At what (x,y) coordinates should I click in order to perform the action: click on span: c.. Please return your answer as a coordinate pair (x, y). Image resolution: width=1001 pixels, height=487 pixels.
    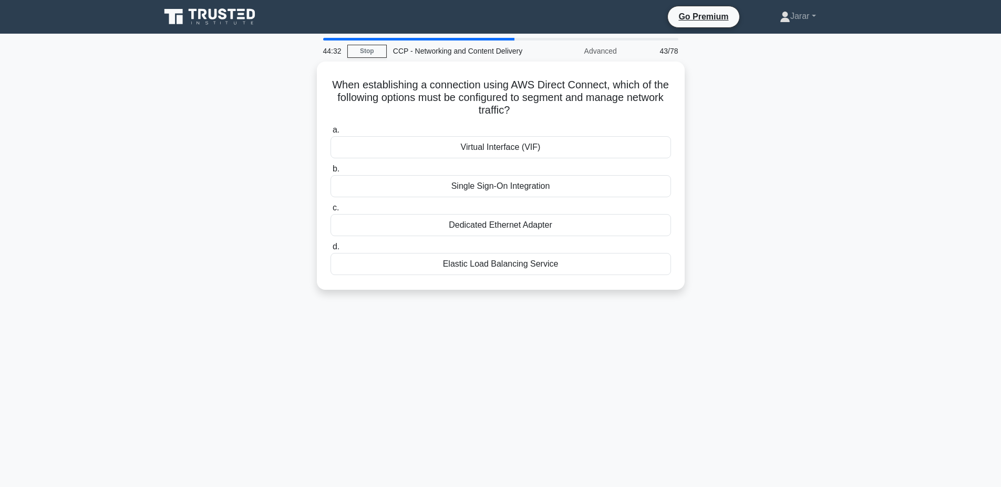
    Looking at the image, I should click on (336, 207).